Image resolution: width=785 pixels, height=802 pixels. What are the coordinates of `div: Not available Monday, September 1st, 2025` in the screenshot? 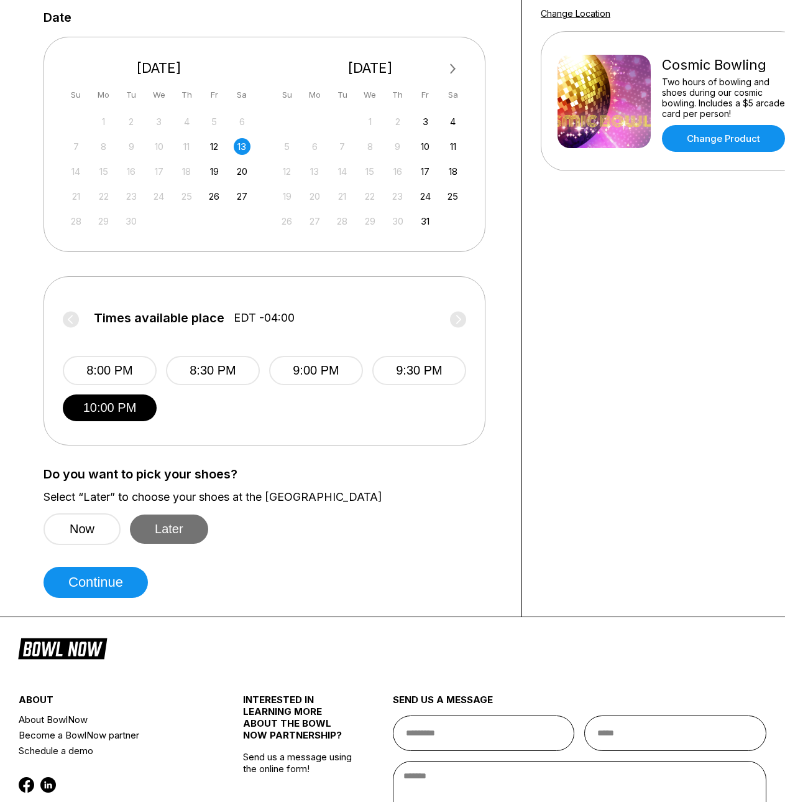 It's located at (103, 121).